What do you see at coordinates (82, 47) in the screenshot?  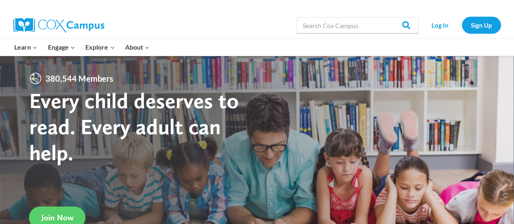 I see `nav: Primary Navigation` at bounding box center [82, 47].